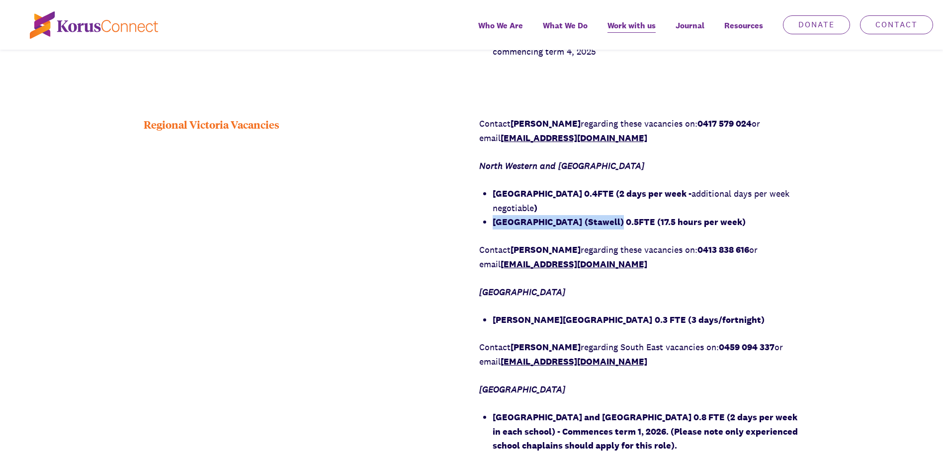  What do you see at coordinates (631, 25) in the screenshot?
I see `span: Work with us` at bounding box center [631, 25].